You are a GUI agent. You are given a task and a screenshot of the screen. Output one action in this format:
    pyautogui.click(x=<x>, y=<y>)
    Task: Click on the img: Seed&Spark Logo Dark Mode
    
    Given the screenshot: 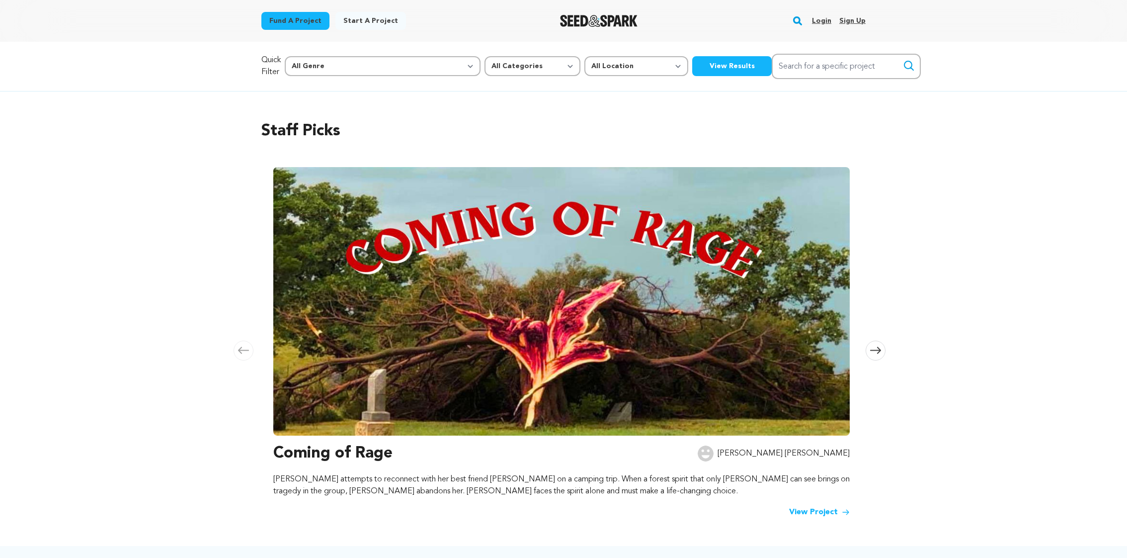 What is the action you would take?
    pyautogui.click(x=599, y=21)
    